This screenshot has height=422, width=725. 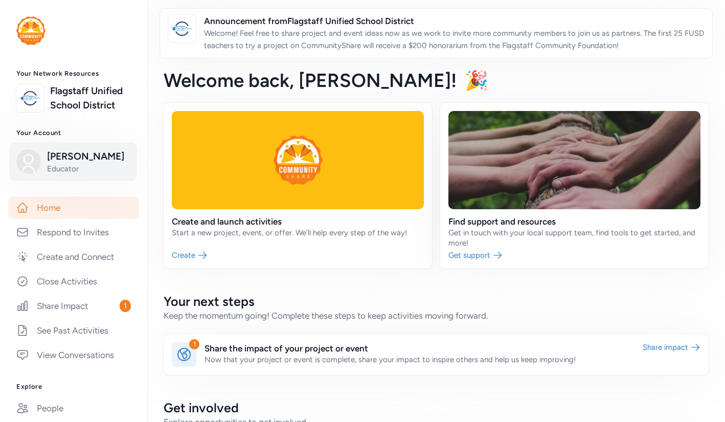 I want to click on span: Announcement from Flagstaff Unified School District, so click(x=454, y=21).